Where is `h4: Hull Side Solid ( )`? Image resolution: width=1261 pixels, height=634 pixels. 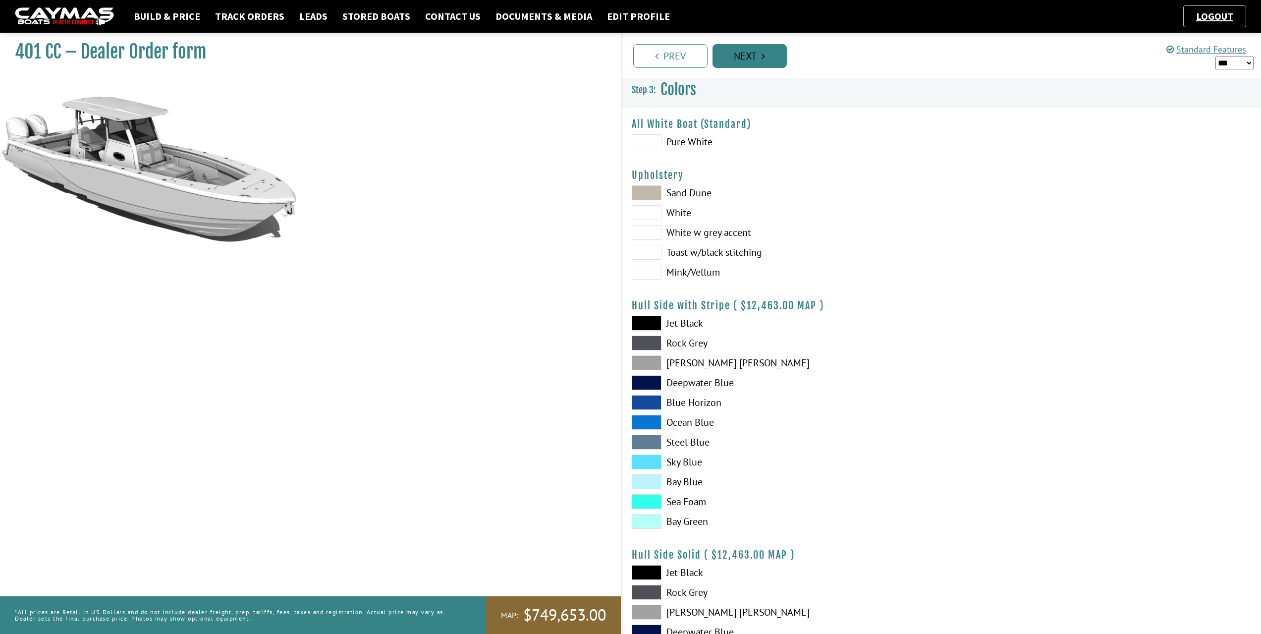
h4: Hull Side Solid ( ) is located at coordinates (942, 555).